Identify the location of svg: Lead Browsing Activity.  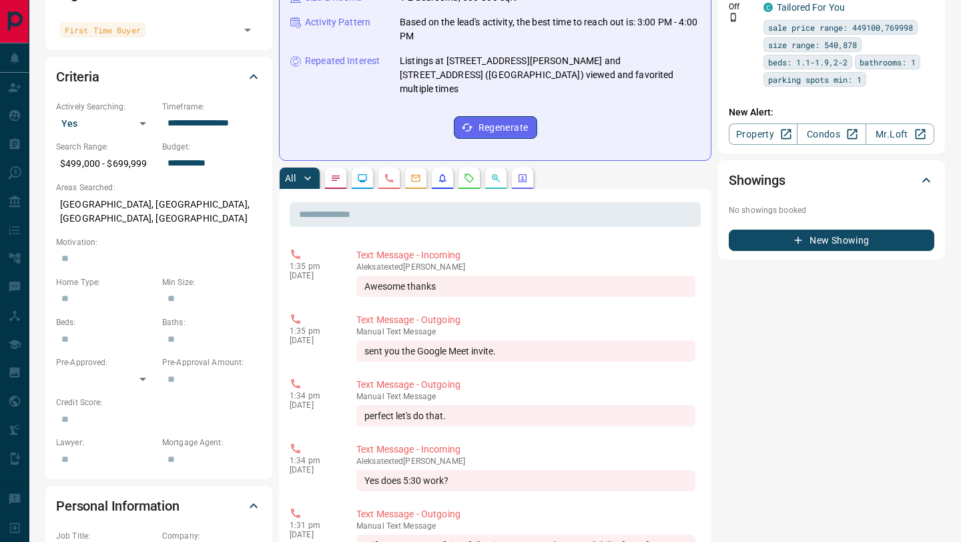
(362, 178).